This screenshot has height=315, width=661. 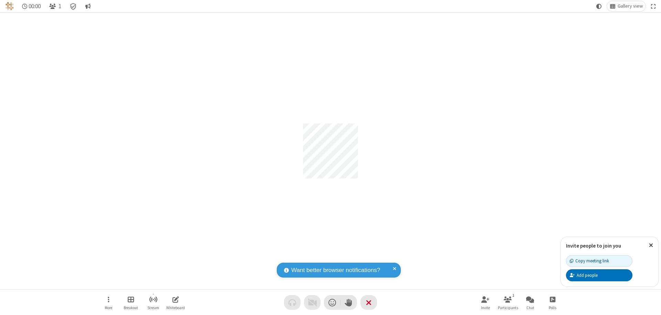 What do you see at coordinates (369, 303) in the screenshot?
I see `button: End or leave meeting` at bounding box center [369, 303].